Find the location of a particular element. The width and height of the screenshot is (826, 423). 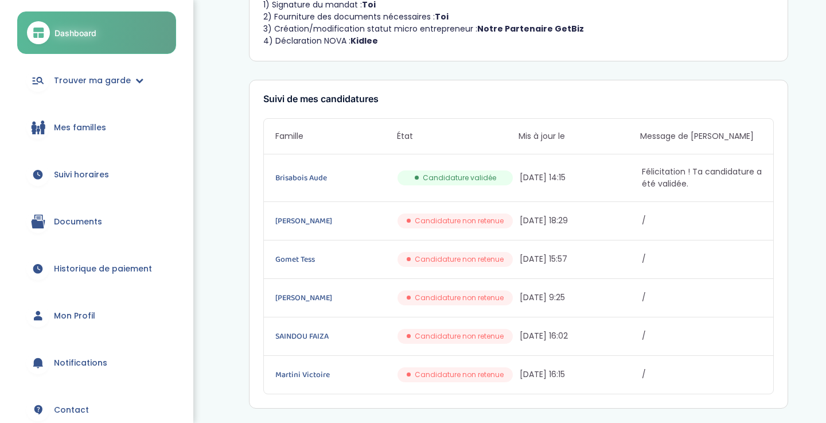

li: 2) Fourniture des documents nécessaires : is located at coordinates (518, 17).